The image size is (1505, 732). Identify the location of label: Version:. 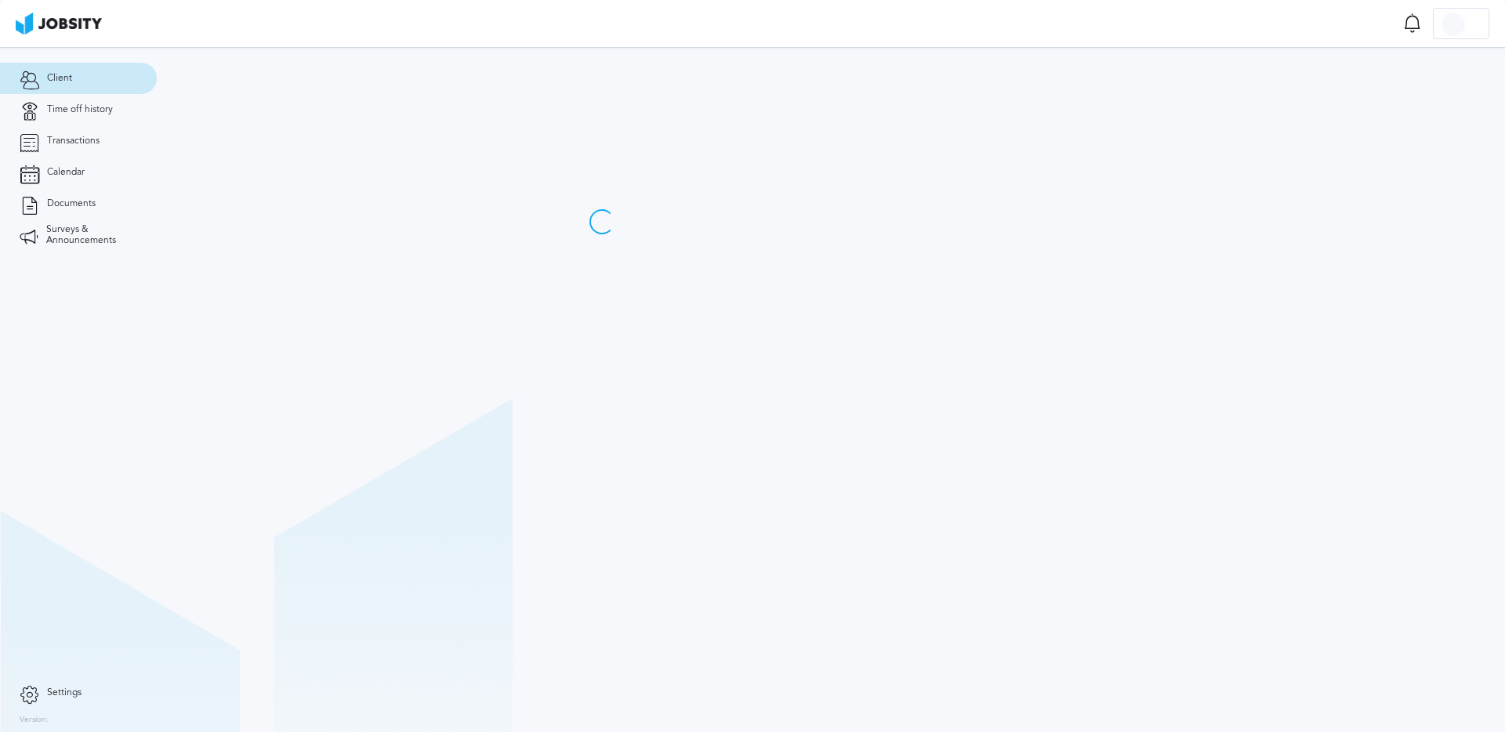
(34, 720).